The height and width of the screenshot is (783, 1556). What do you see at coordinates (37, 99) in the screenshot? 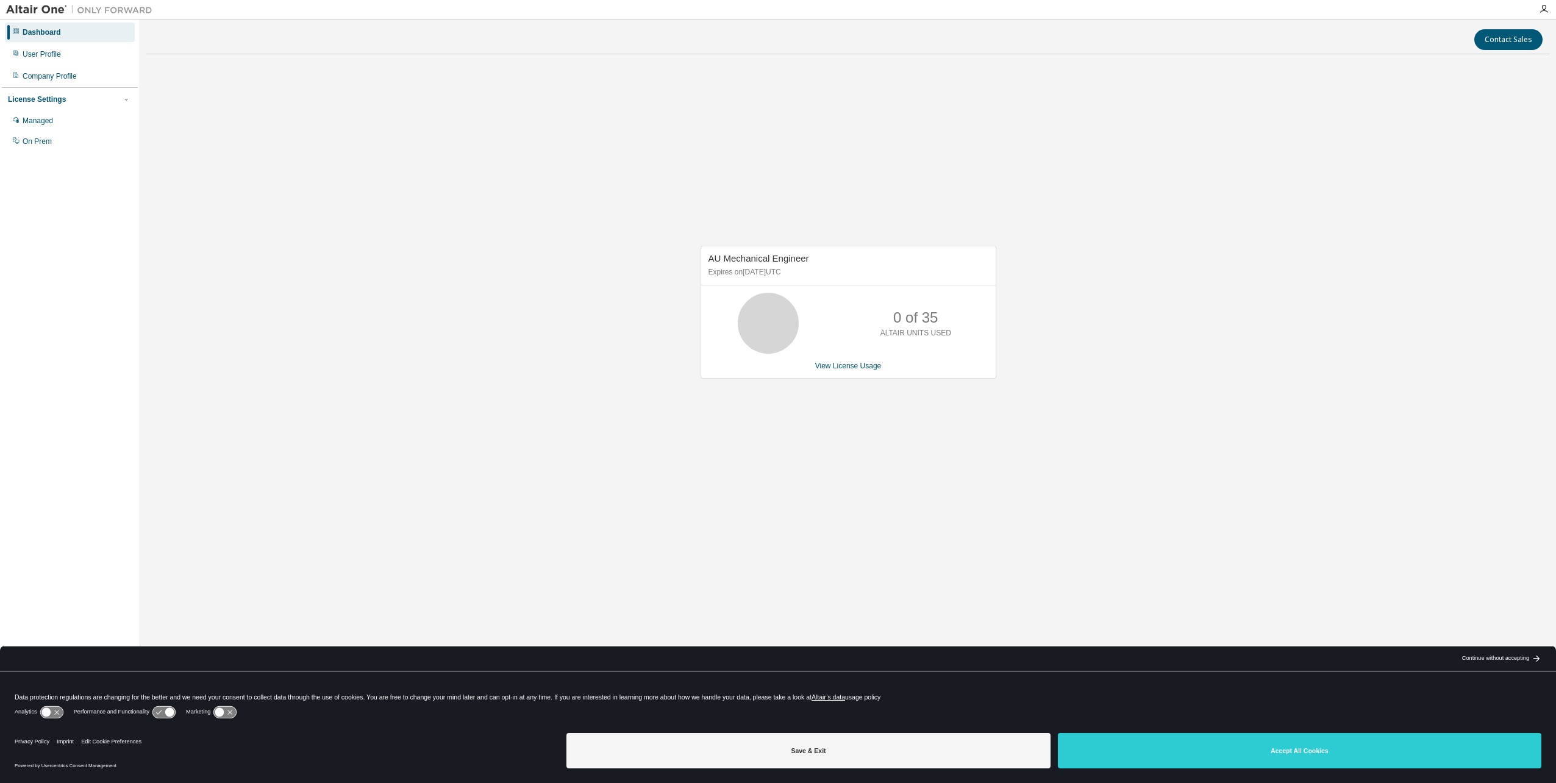
I see `div: License Settings` at bounding box center [37, 99].